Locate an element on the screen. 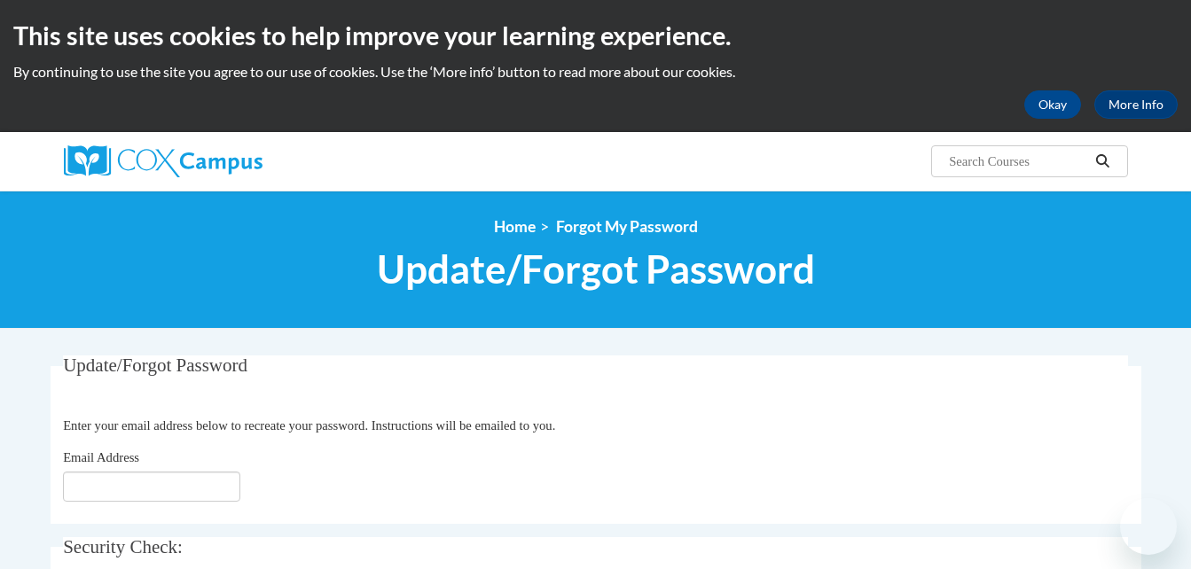 This screenshot has width=1191, height=569. p: By continuing to use the site you agree to our use of cookies. Use the ‘More info’ button to read... is located at coordinates (595, 72).